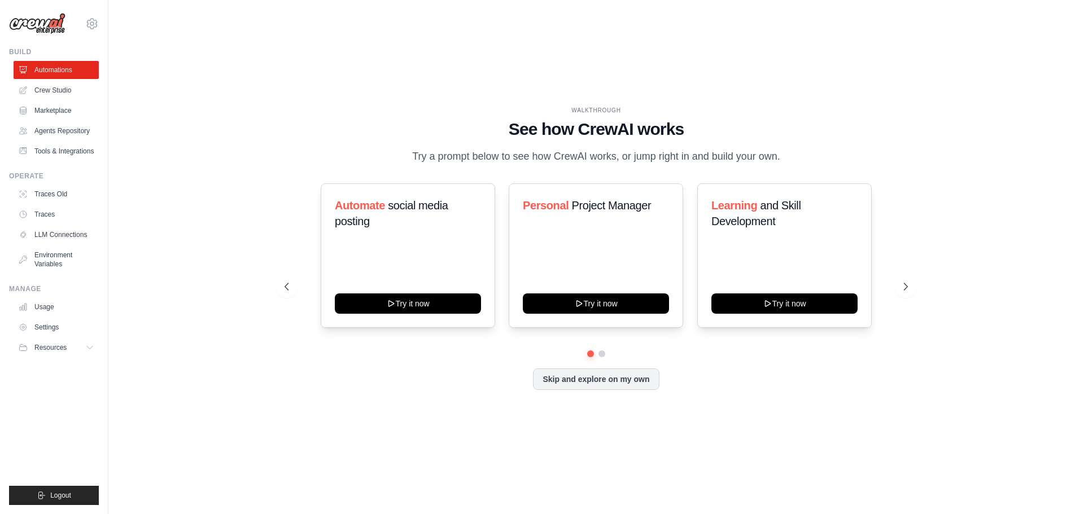  What do you see at coordinates (734, 205) in the screenshot?
I see `span: Learning` at bounding box center [734, 205].